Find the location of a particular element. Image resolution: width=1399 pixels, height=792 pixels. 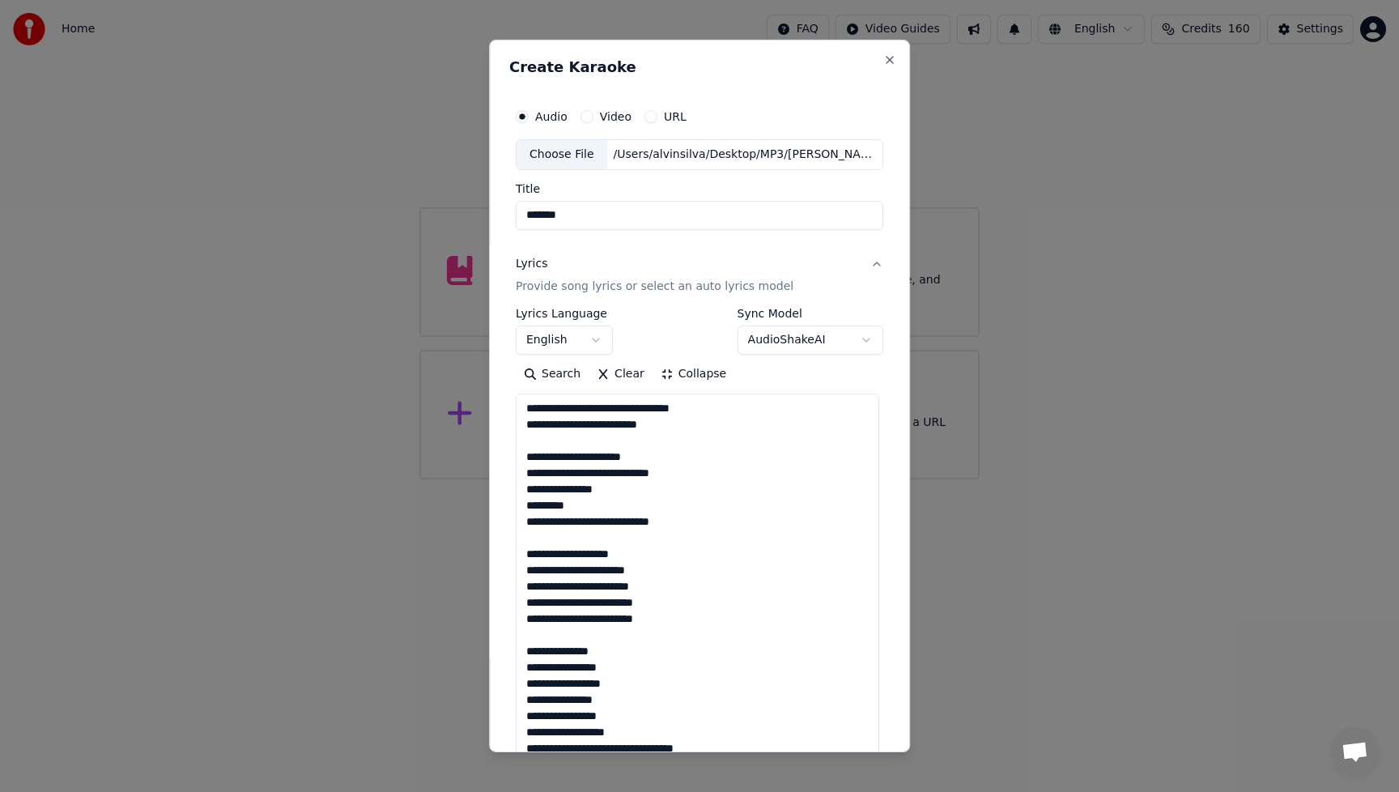

button: LyricsProvide song lyrics or select an auto lyrics model is located at coordinates (699, 275).